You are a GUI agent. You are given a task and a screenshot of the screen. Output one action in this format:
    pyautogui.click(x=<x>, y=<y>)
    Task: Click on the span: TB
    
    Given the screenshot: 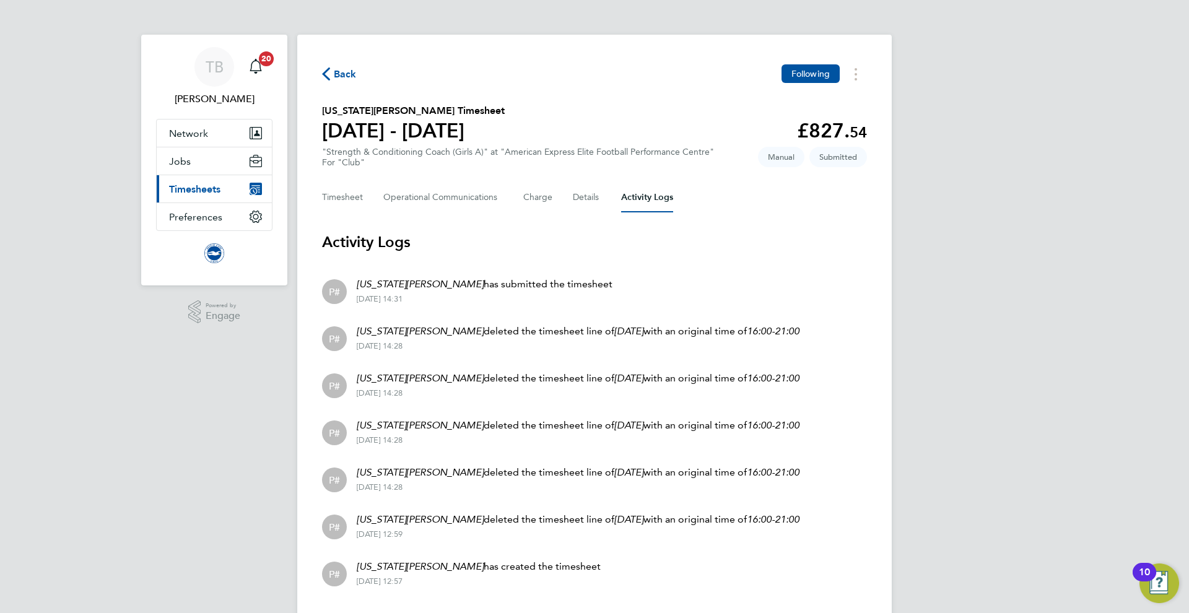 What is the action you would take?
    pyautogui.click(x=214, y=67)
    